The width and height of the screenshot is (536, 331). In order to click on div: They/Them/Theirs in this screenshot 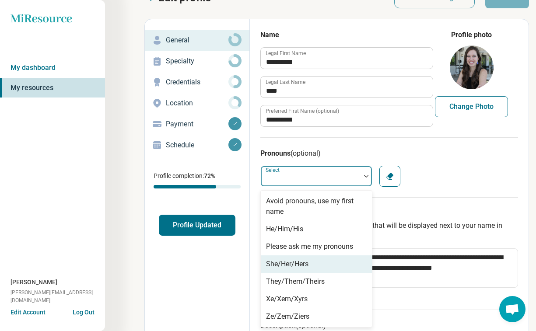, I will do `click(295, 282)`.